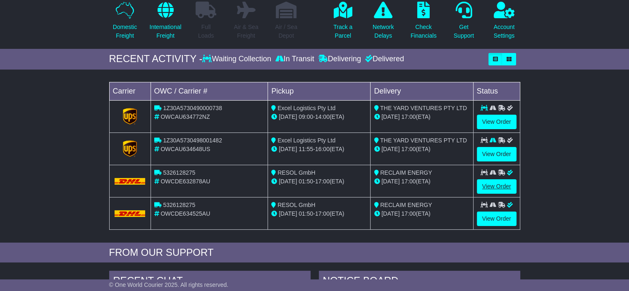 The height and width of the screenshot is (291, 629). Describe the element at coordinates (237, 59) in the screenshot. I see `div: Waiting Collection` at that location.